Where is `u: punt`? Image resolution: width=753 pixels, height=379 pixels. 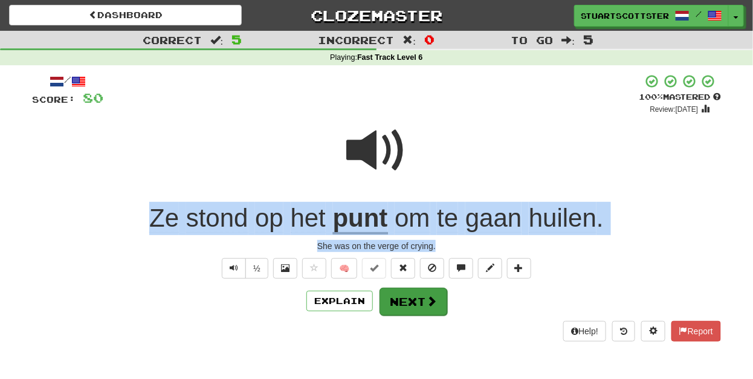 u: punt is located at coordinates (360, 219).